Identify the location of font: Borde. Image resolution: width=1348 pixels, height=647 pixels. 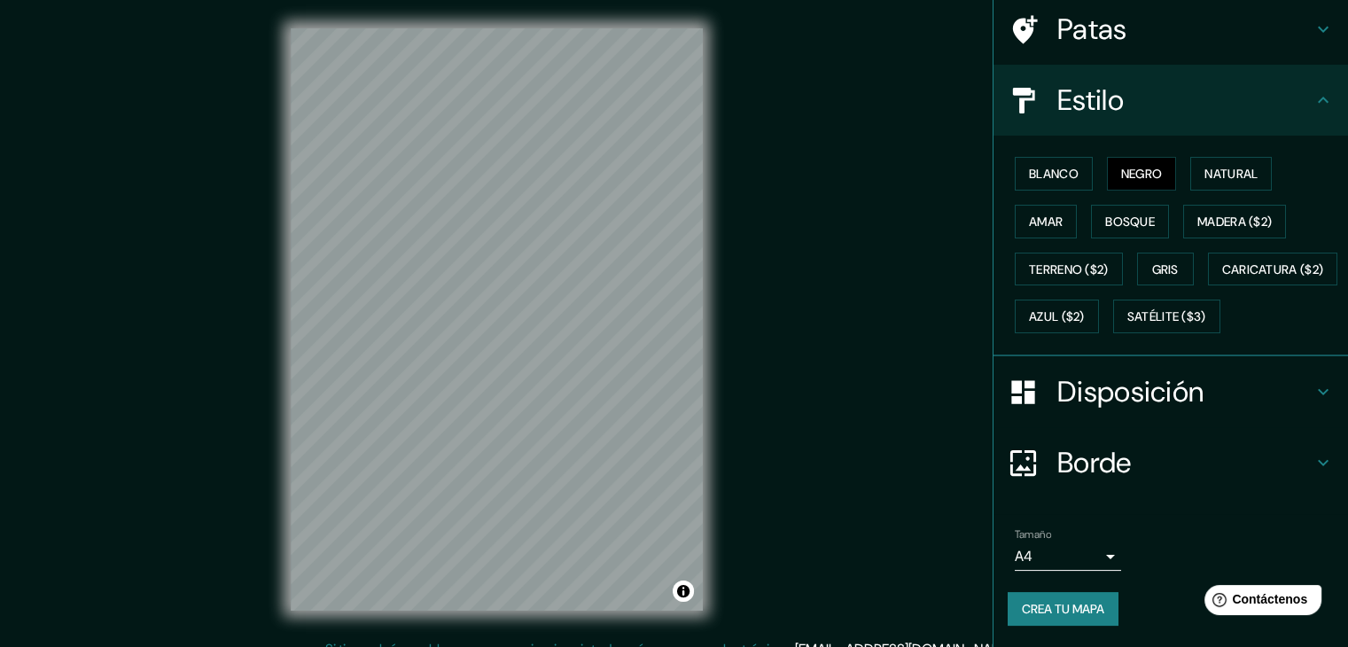
(1095, 463).